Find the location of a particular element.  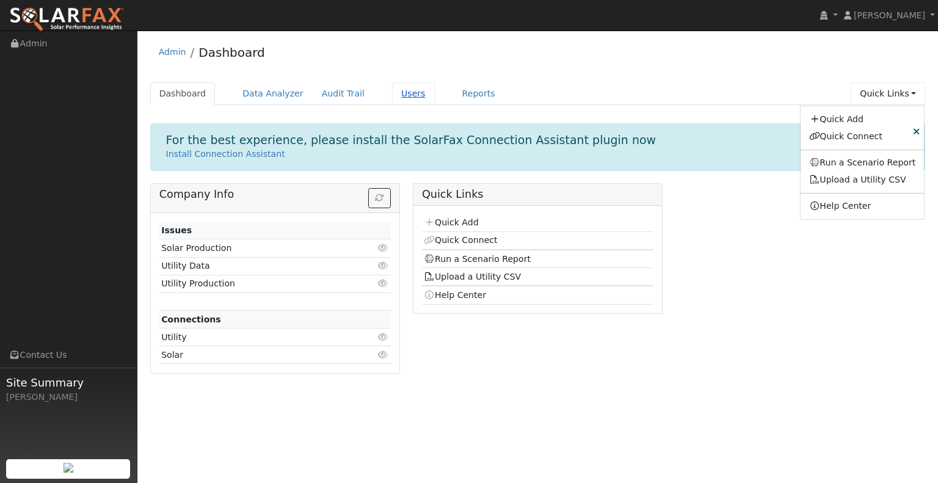

a: Data Analyzer is located at coordinates (273, 93).